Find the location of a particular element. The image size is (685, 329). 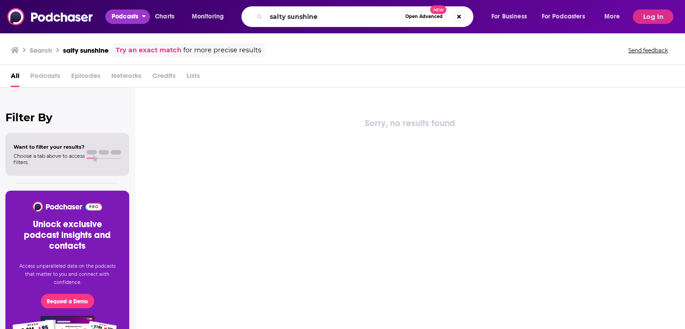

span: Charts is located at coordinates (164, 17).